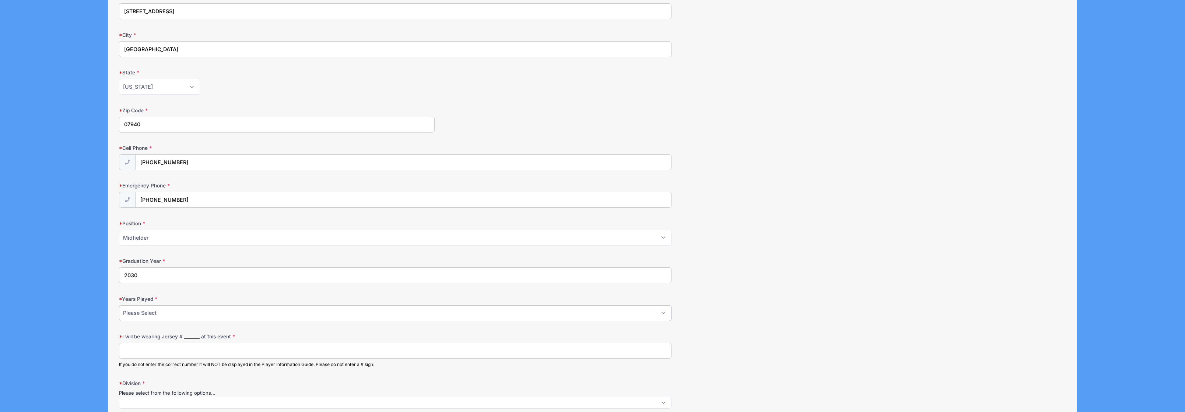 Image resolution: width=1185 pixels, height=412 pixels. What do you see at coordinates (395, 365) in the screenshot?
I see `div: If you do not enter the correct number it will NOT be displayed in the Player Information Guide. ...` at bounding box center [395, 365].